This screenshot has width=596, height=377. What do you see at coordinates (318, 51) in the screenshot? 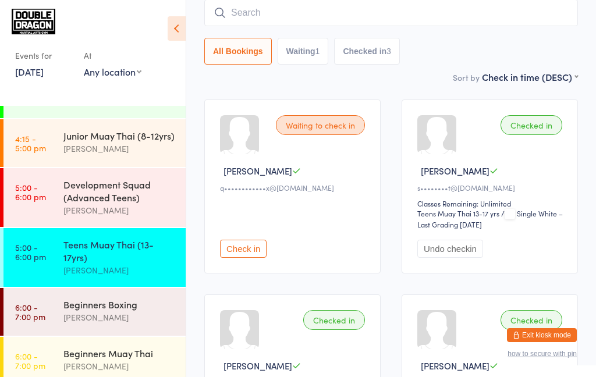
I see `div: 1` at bounding box center [318, 51].